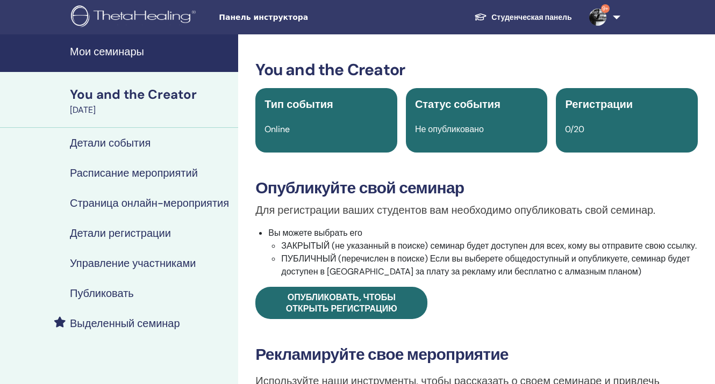 This screenshot has width=715, height=384. Describe the element at coordinates (476, 188) in the screenshot. I see `h3: Опубликуйте свой семинар` at that location.